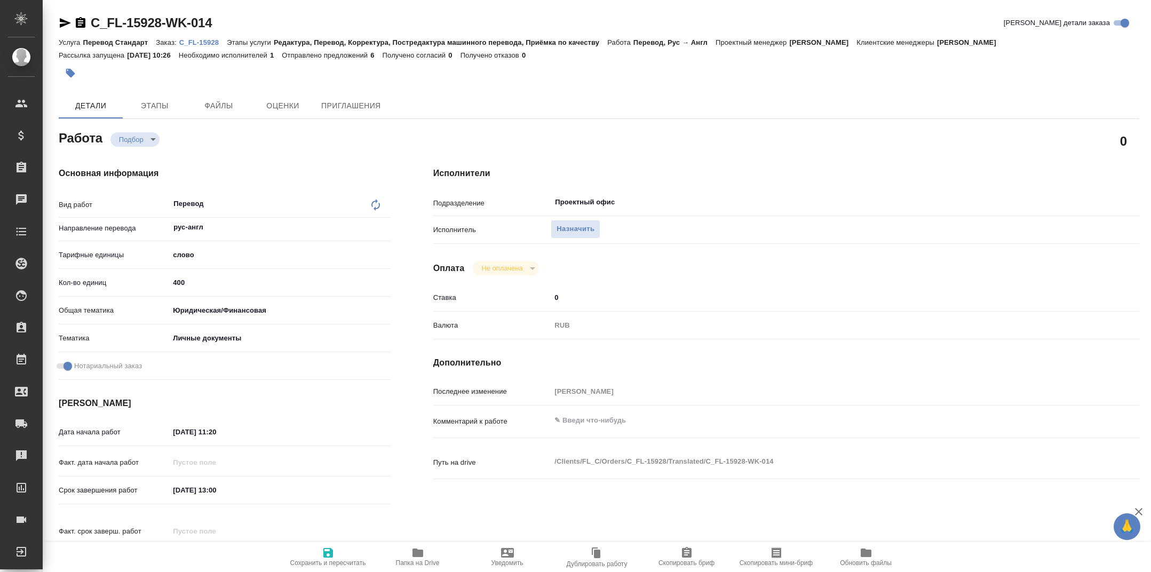 The height and width of the screenshot is (572, 1151). What do you see at coordinates (328, 563) in the screenshot?
I see `span: Сохранить и пересчитать` at bounding box center [328, 563].